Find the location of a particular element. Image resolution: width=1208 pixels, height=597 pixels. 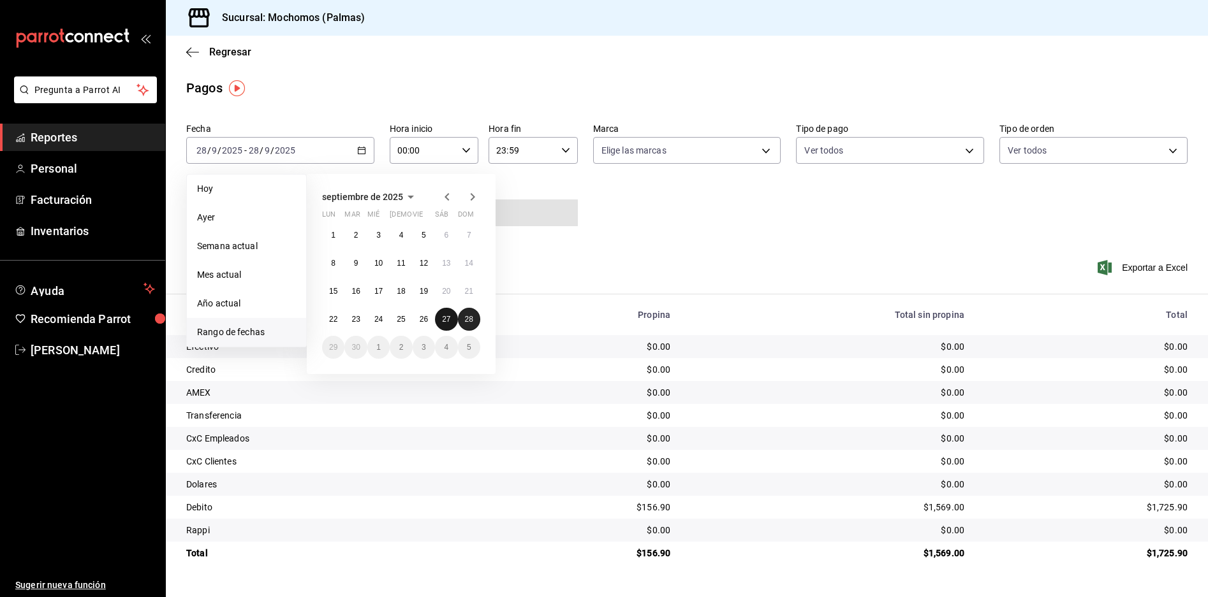

span: Exportar a Excel is located at coordinates (1143, 268).